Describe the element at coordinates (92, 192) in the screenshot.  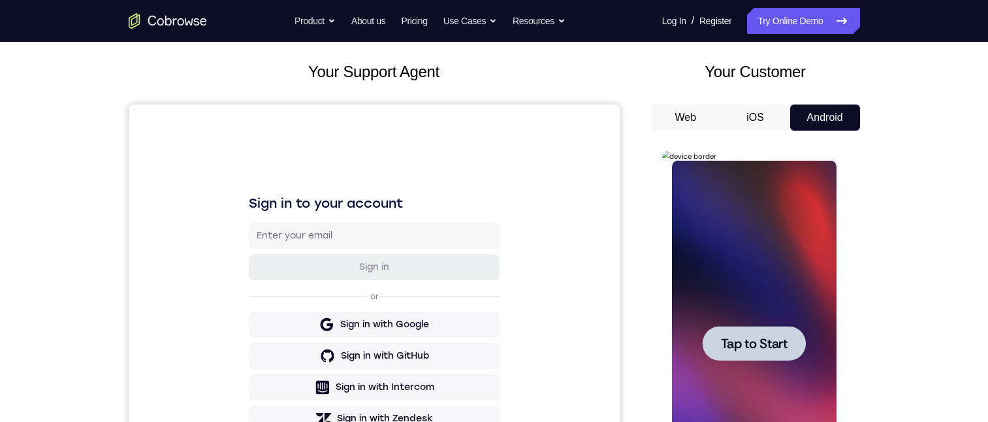
I see `button: Tap to Start` at that location.